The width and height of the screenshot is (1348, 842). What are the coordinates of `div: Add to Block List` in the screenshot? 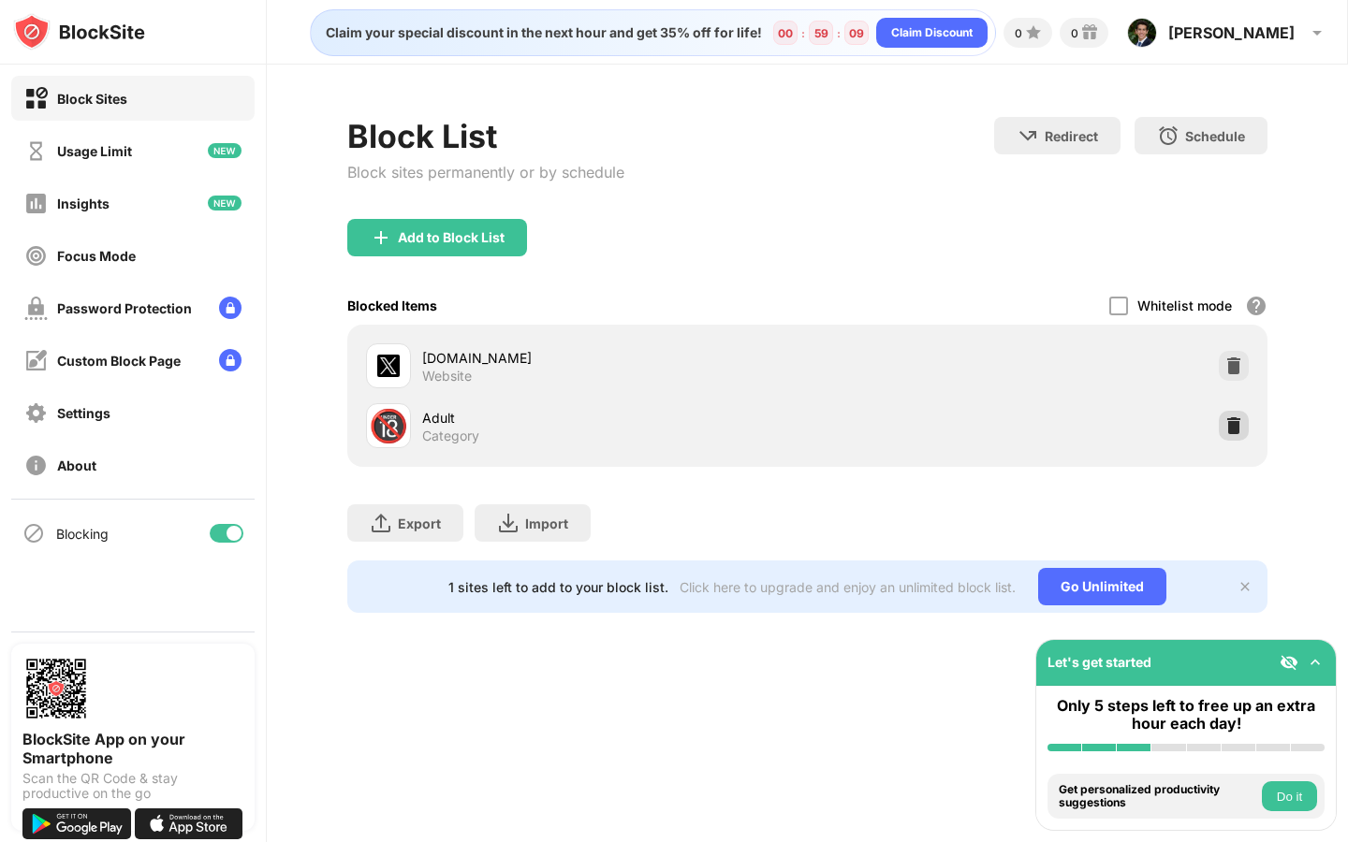 It's located at (451, 238).